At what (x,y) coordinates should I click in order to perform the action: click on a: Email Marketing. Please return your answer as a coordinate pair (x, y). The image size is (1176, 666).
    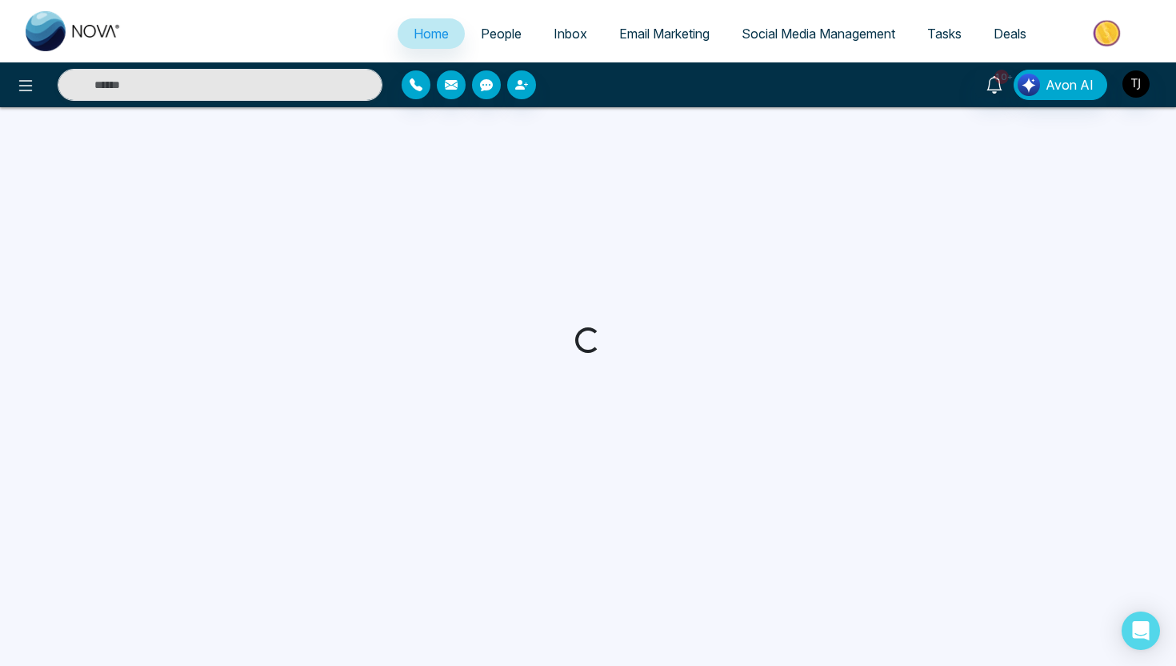
    Looking at the image, I should click on (664, 34).